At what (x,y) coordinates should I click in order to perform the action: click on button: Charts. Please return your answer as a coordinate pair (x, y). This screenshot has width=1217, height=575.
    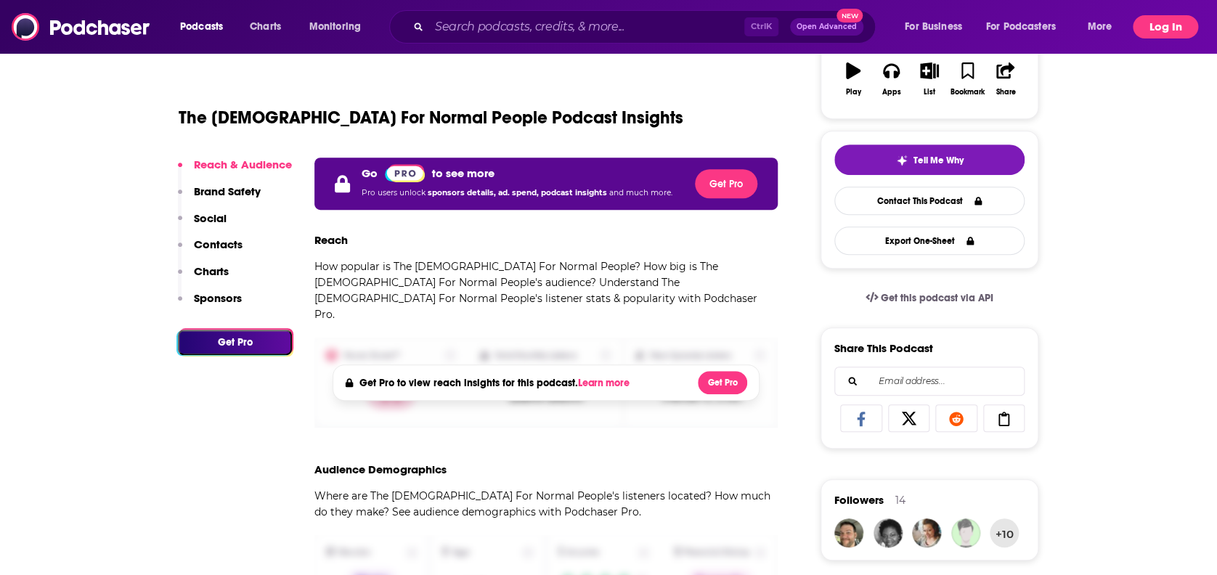
    Looking at the image, I should click on (203, 277).